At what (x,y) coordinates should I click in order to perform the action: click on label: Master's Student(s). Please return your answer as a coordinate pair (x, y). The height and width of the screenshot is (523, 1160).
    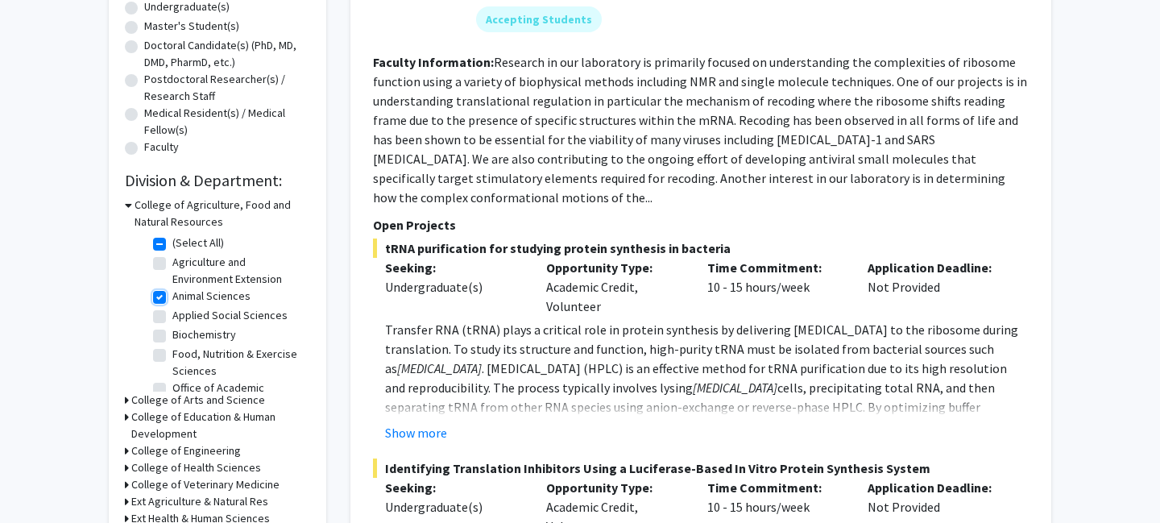
    Looking at the image, I should click on (192, 26).